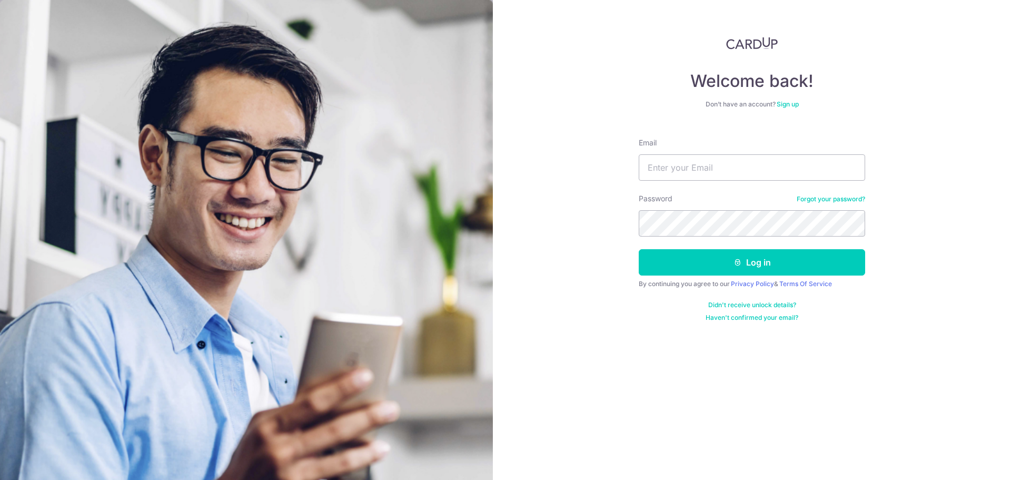  What do you see at coordinates (655, 198) in the screenshot?
I see `label: Password` at bounding box center [655, 198].